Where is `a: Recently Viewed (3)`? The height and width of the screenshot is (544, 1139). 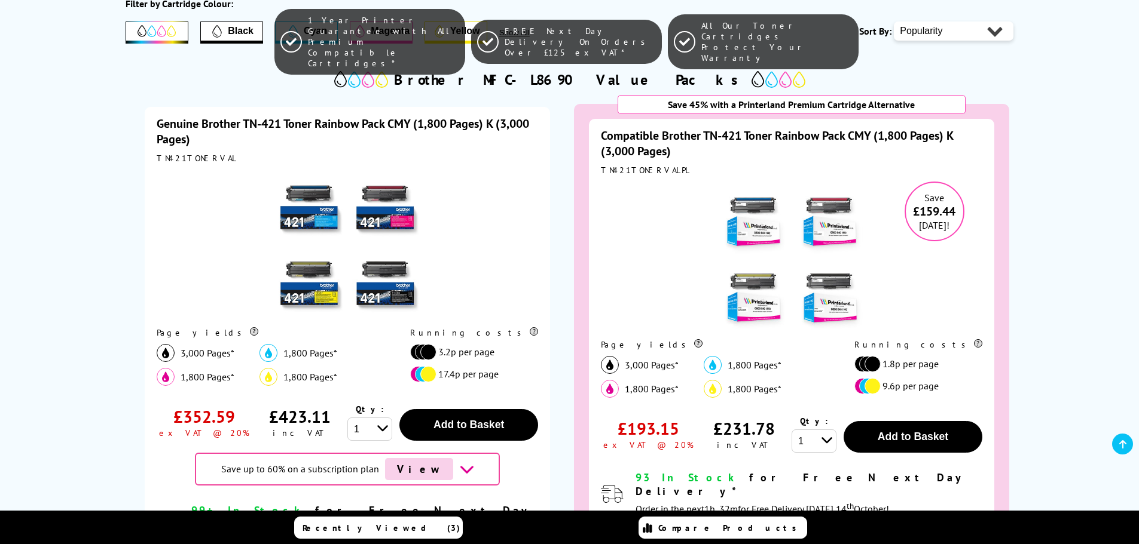 a: Recently Viewed (3) is located at coordinates (378, 528).